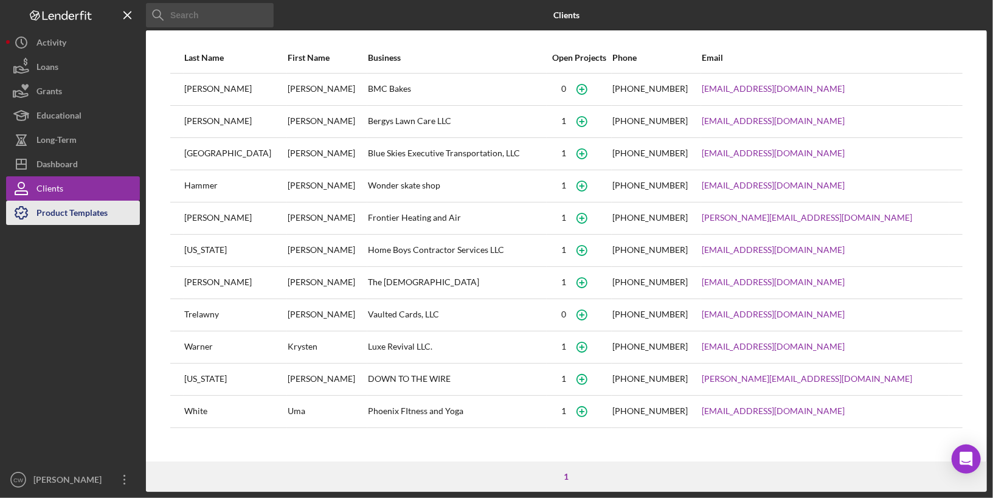 Image resolution: width=993 pixels, height=498 pixels. What do you see at coordinates (73, 188) in the screenshot?
I see `a: Clients` at bounding box center [73, 188].